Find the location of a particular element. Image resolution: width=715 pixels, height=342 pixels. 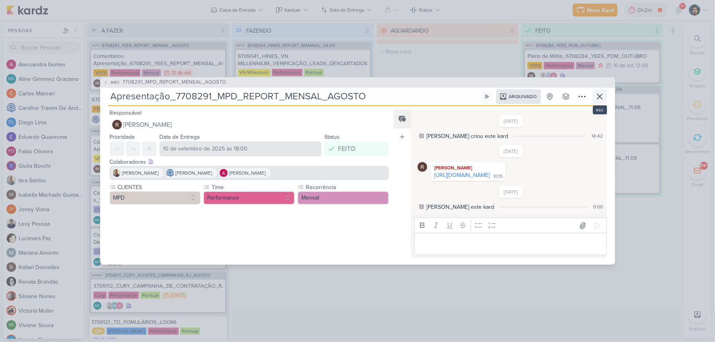

div: Arquivado is located at coordinates (519, 97).